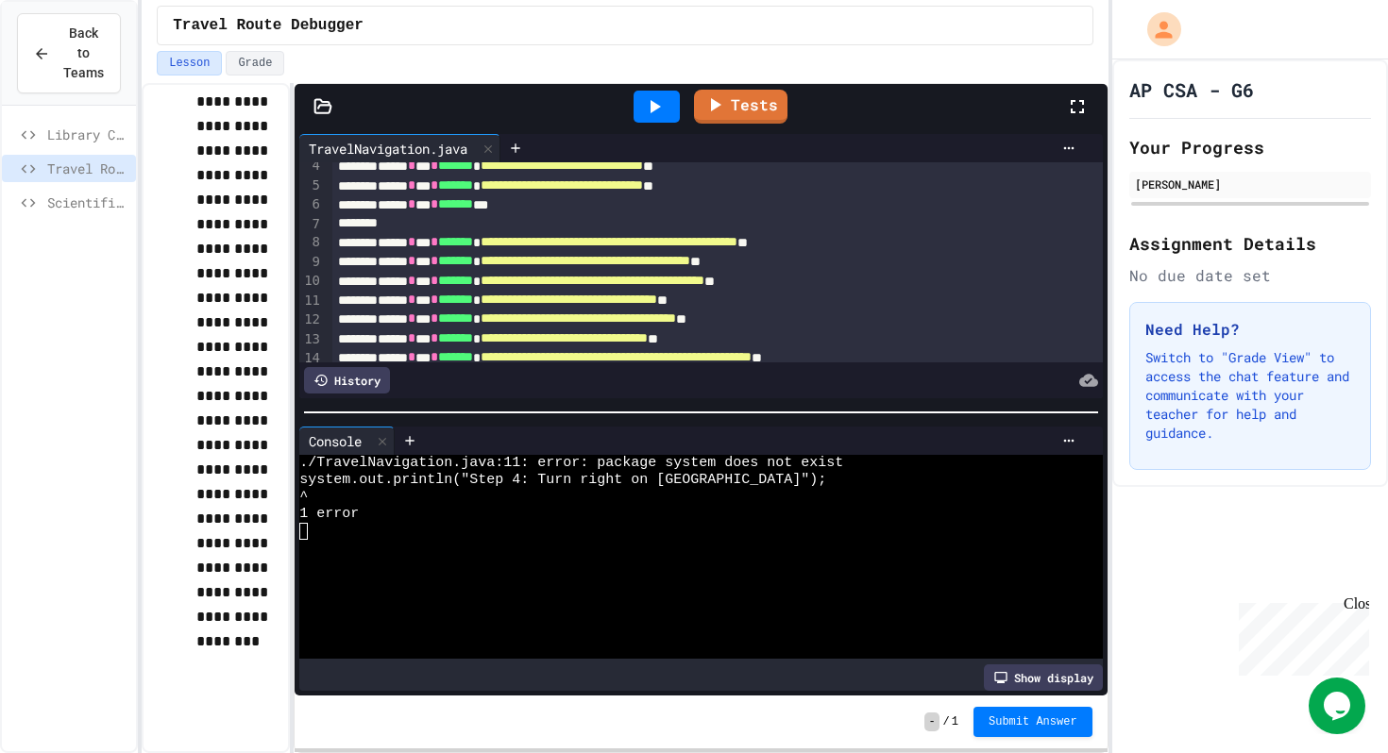 The width and height of the screenshot is (1388, 753). What do you see at coordinates (1043, 678) in the screenshot?
I see `div: Show display` at bounding box center [1043, 678].